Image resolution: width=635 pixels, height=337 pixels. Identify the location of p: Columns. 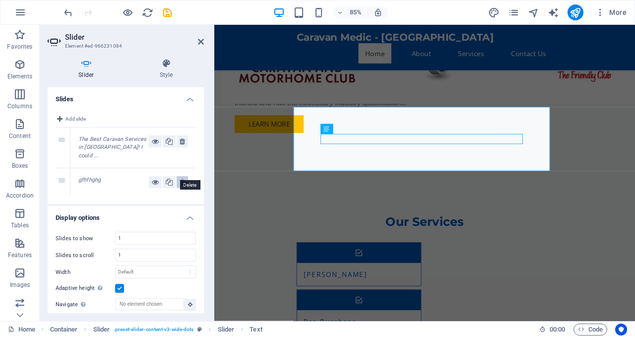
(20, 106).